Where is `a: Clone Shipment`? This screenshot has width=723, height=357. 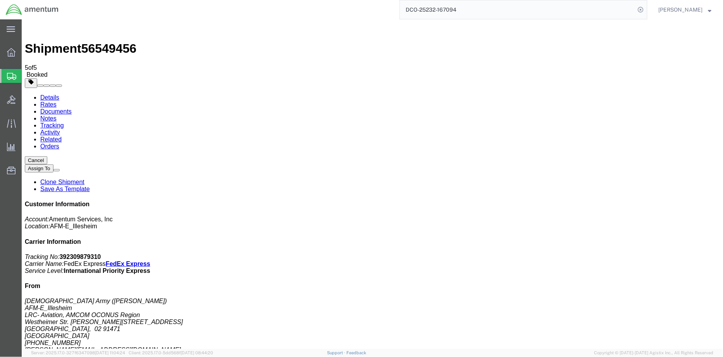
a: Clone Shipment is located at coordinates (41, 162).